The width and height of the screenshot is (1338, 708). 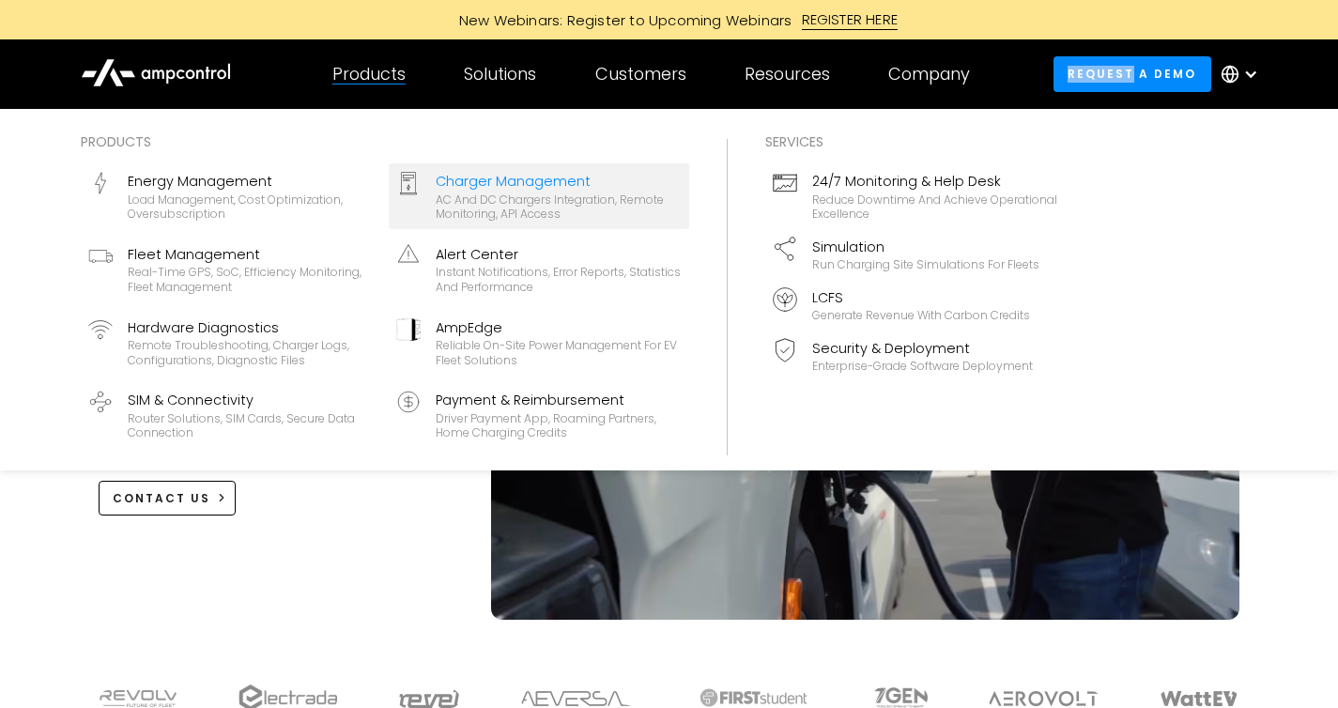 I want to click on div: Fleet Management, so click(x=251, y=254).